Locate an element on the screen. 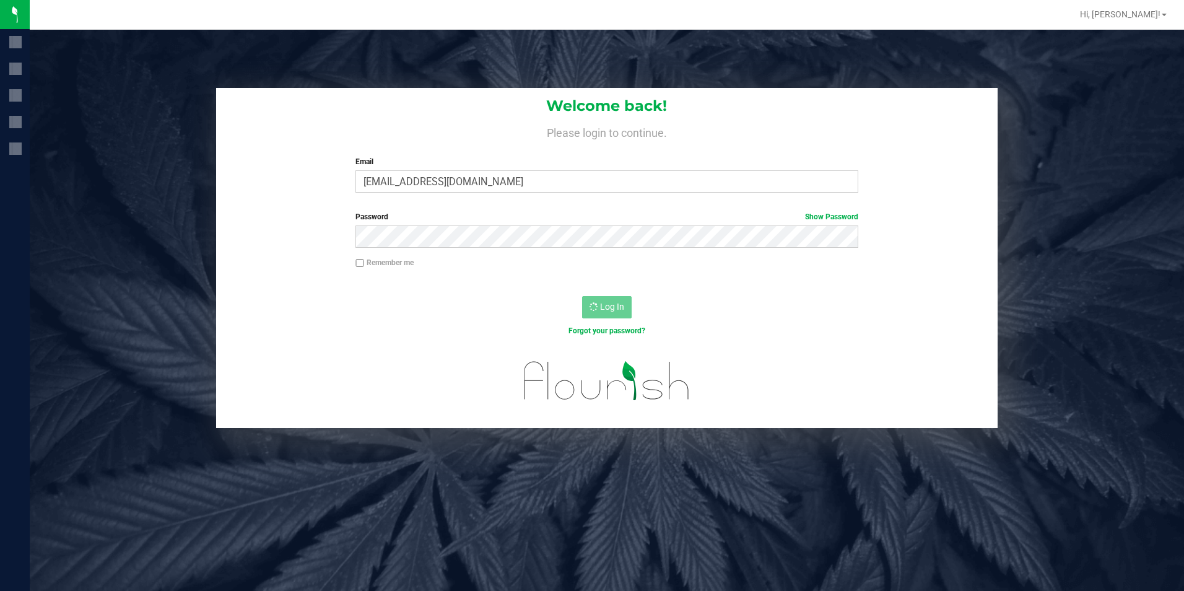  span: Password is located at coordinates (371, 217).